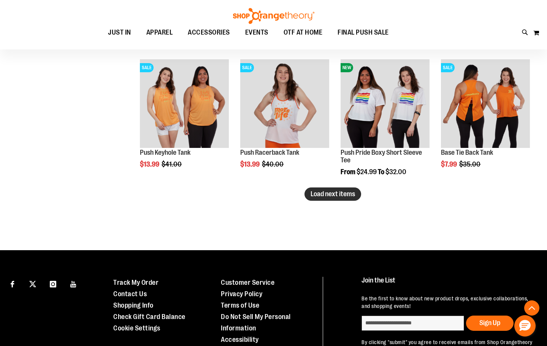  Describe the element at coordinates (348, 172) in the screenshot. I see `span: From` at that location.